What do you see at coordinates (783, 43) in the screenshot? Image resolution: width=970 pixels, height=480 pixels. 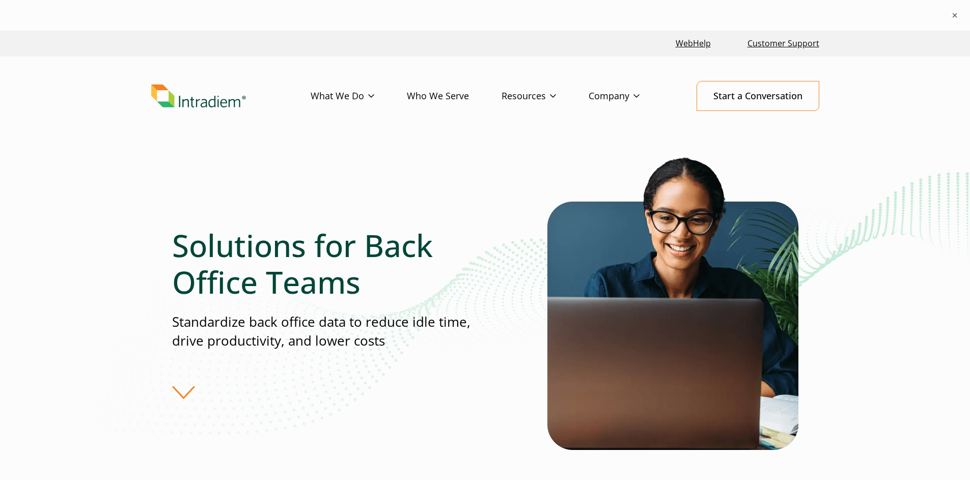 I see `a: Customer Support` at bounding box center [783, 43].